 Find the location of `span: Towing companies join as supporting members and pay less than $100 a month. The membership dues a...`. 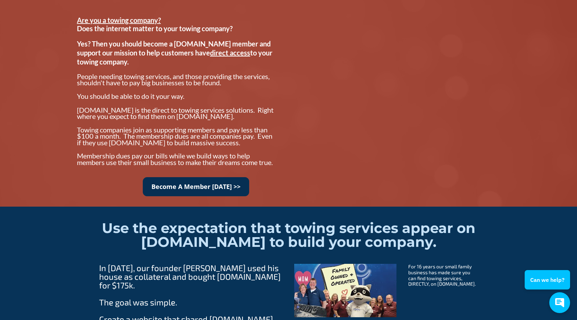

span: Towing companies join as supporting members and pay less than $100 a month. The membership dues a... is located at coordinates (175, 136).